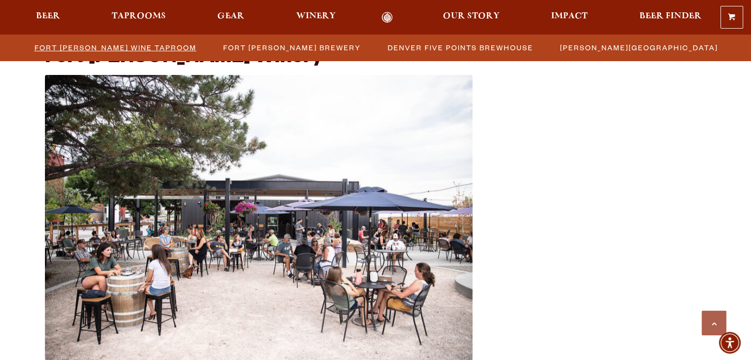 Image resolution: width=751 pixels, height=360 pixels. I want to click on a: Impact, so click(569, 17).